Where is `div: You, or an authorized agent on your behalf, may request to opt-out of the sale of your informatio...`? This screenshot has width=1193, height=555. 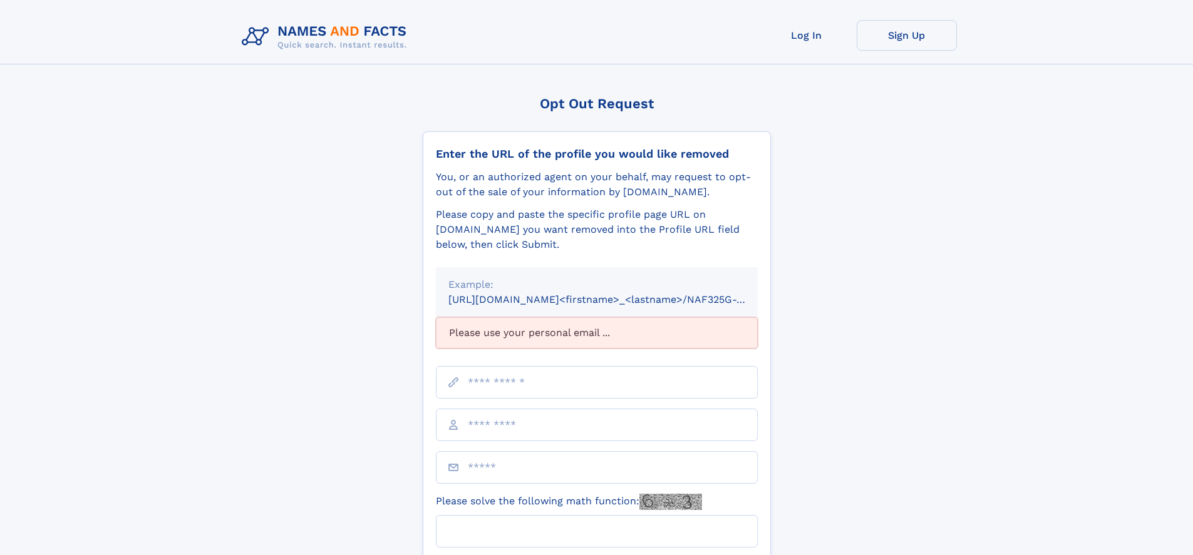
div: You, or an authorized agent on your behalf, may request to opt-out of the sale of your informatio... is located at coordinates (597, 185).